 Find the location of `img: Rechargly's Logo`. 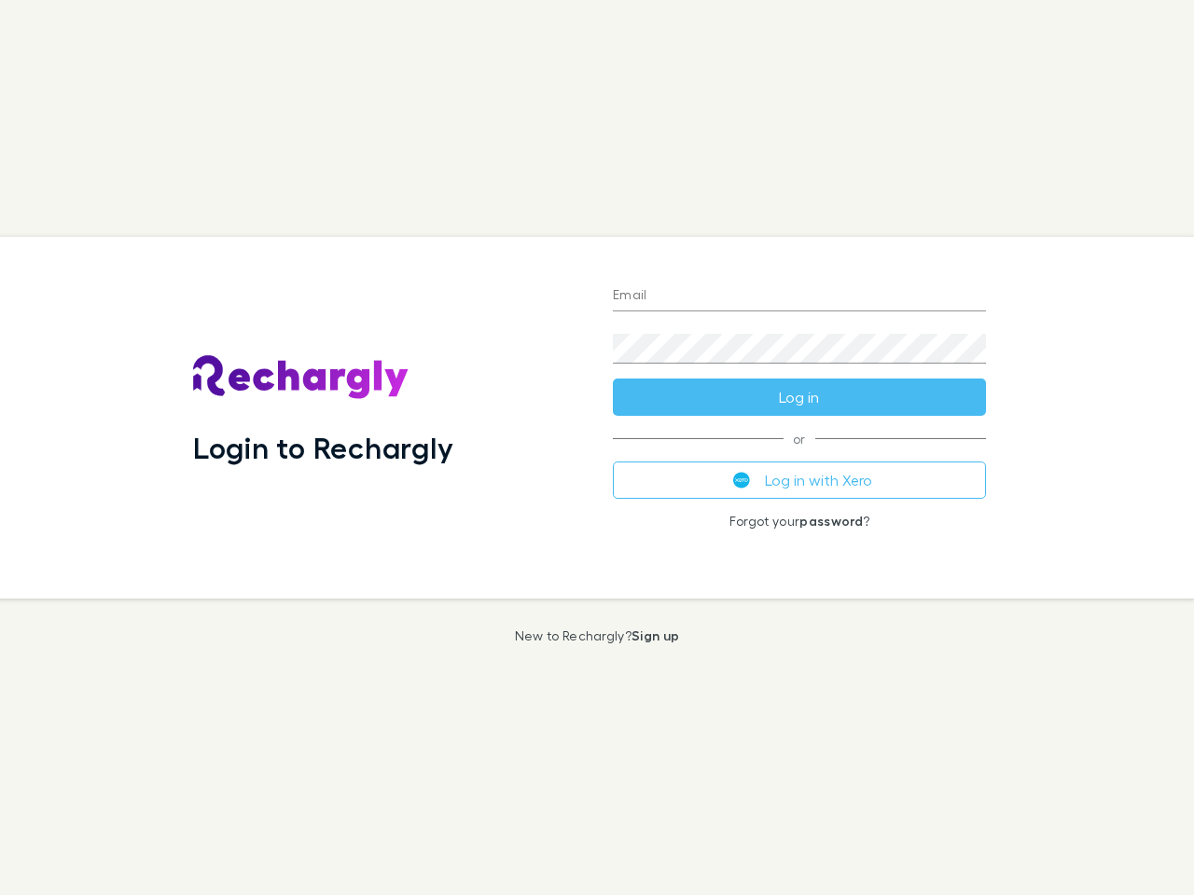

img: Rechargly's Logo is located at coordinates (301, 378).